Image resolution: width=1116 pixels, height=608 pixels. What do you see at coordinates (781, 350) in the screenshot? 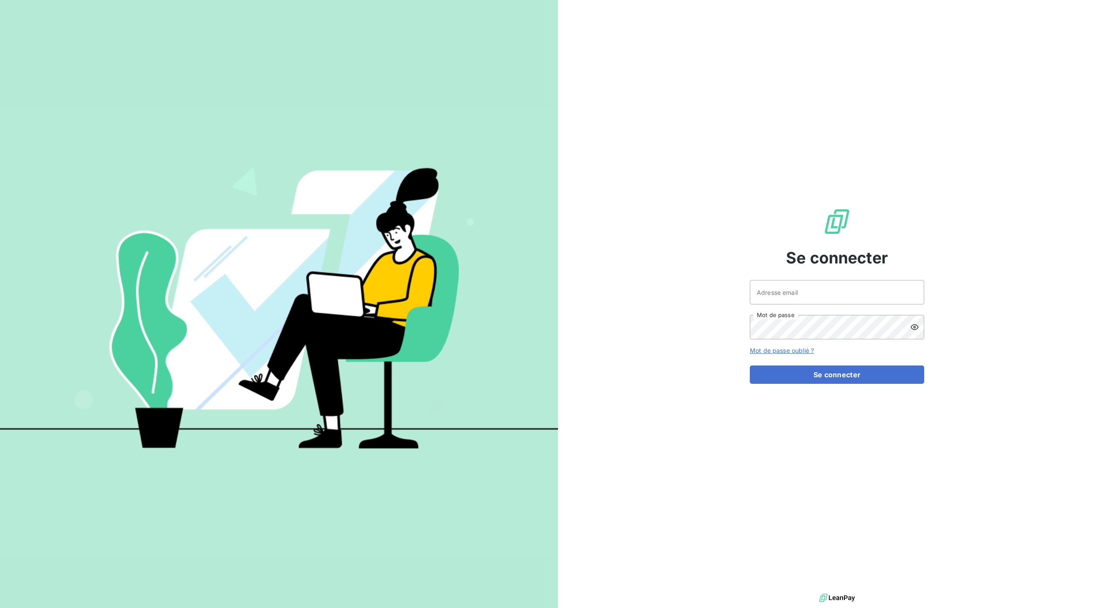
I see `a: Mot de passe oublié ?` at bounding box center [781, 350].